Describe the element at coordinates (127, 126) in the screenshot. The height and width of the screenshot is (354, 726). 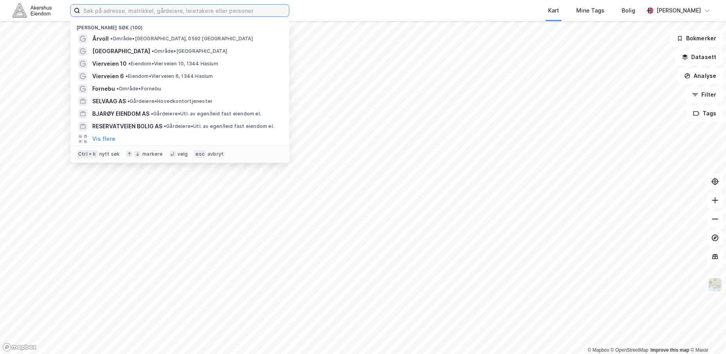
I see `span: RESERVATVEIEN BOLIG AS` at that location.